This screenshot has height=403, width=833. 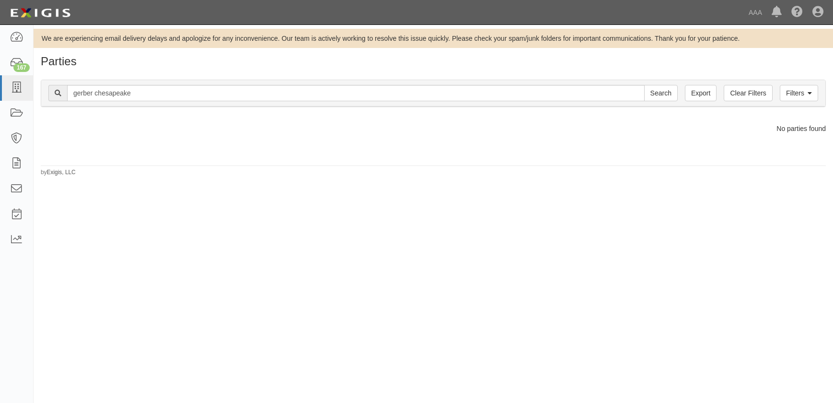 I want to click on img: logo-5460c22ac91f19d4615b14bd174203de0afe785f0fc80cf4dbbc73dc1793850b.png, so click(x=40, y=13).